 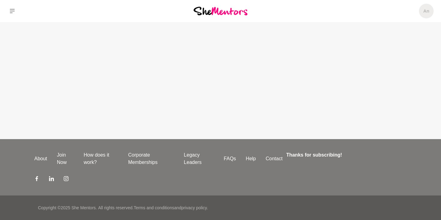 I want to click on a: About, so click(x=41, y=159).